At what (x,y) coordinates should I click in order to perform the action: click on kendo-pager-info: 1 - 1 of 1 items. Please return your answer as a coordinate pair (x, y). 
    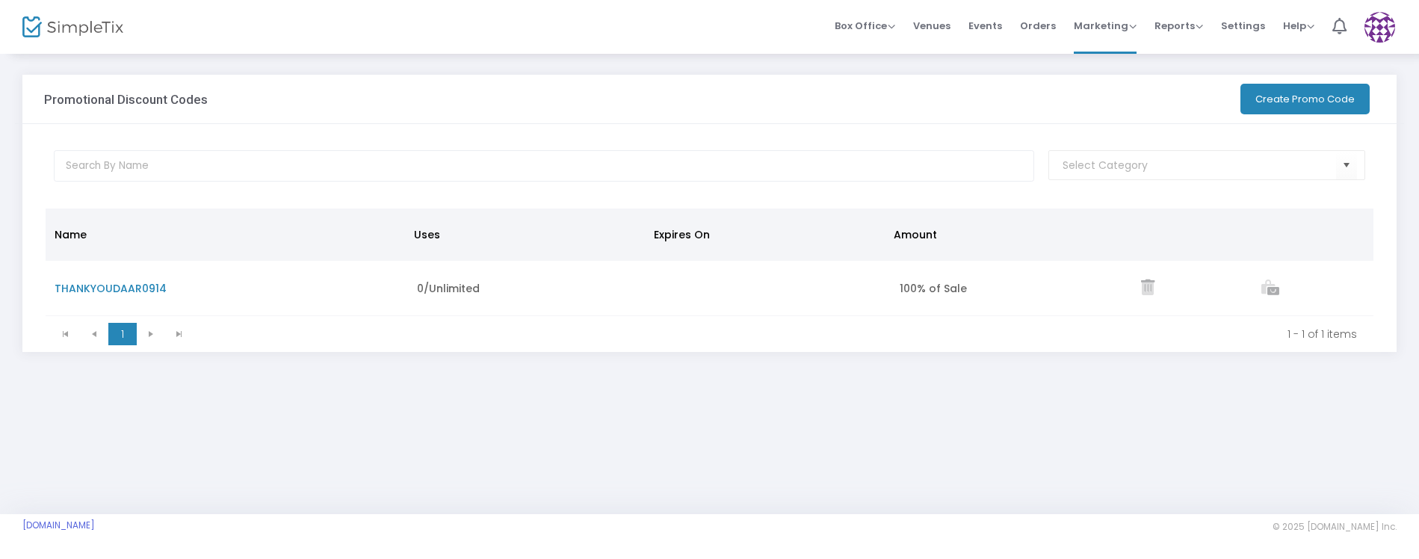
    Looking at the image, I should click on (780, 334).